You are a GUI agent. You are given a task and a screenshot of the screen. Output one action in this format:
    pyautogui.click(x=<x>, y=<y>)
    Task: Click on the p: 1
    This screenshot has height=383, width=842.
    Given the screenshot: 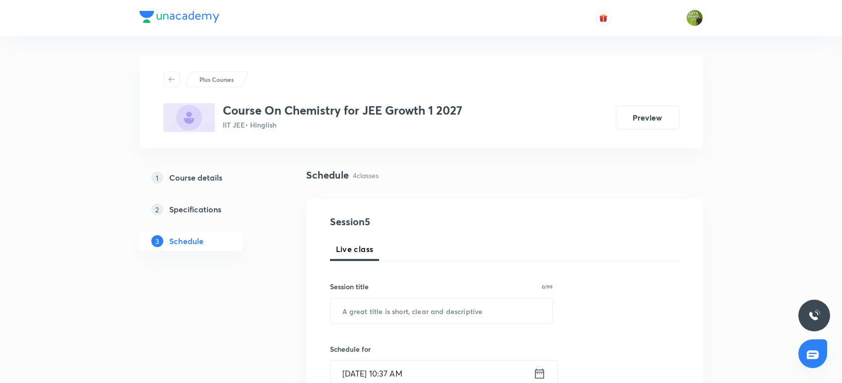 What is the action you would take?
    pyautogui.click(x=157, y=178)
    